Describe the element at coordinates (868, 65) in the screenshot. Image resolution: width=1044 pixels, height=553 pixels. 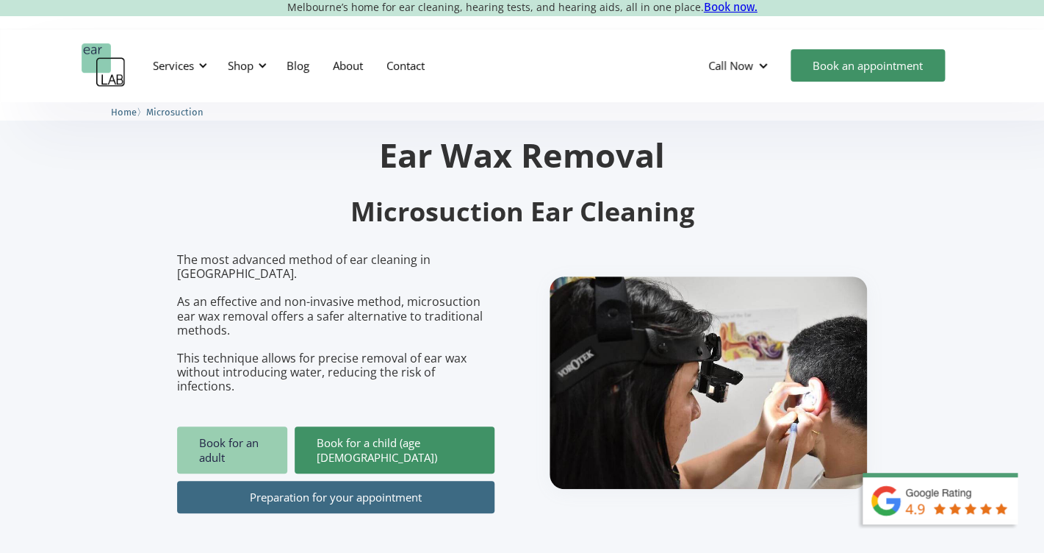
I see `a: Book an appointment` at that location.